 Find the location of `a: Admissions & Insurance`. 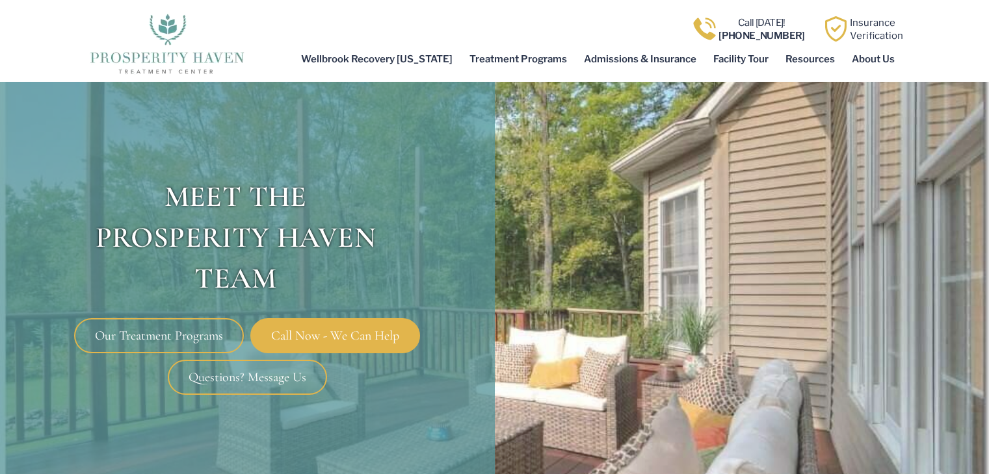

a: Admissions & Insurance is located at coordinates (640, 59).